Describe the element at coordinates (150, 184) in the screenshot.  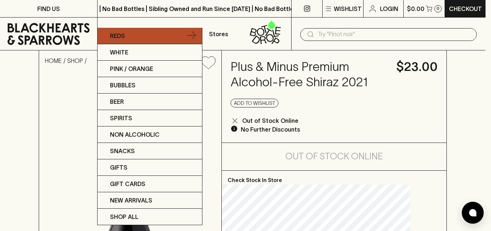
I see `a: Gift Cards` at that location.